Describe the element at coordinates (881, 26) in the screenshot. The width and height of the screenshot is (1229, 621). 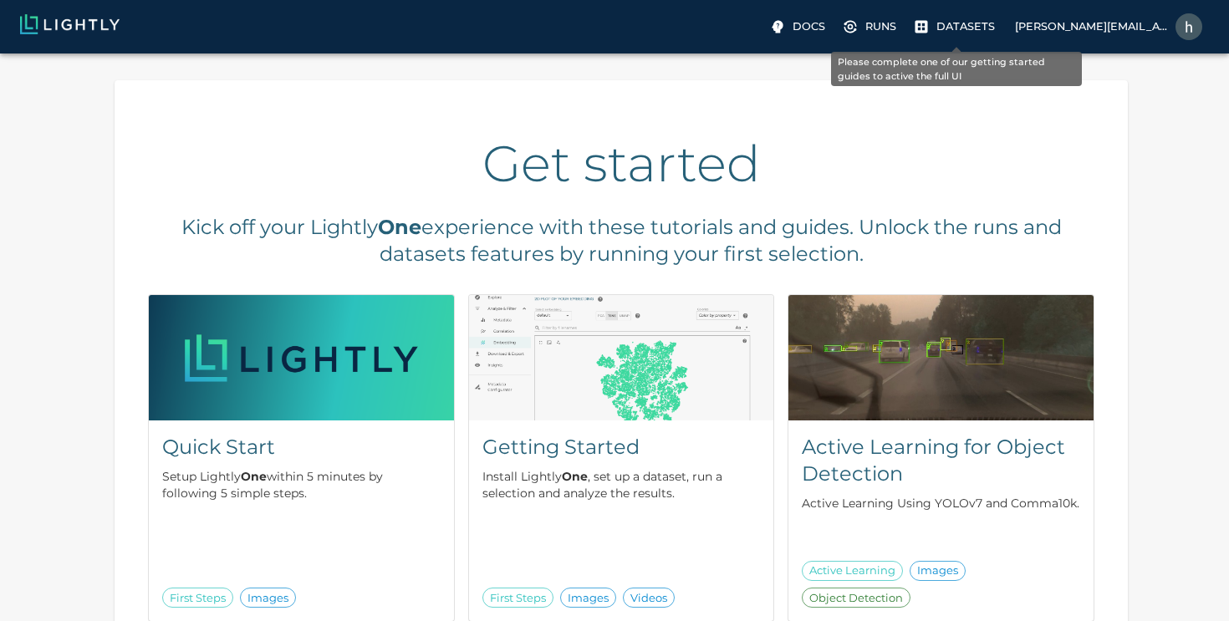
I see `p: Runs` at that location.